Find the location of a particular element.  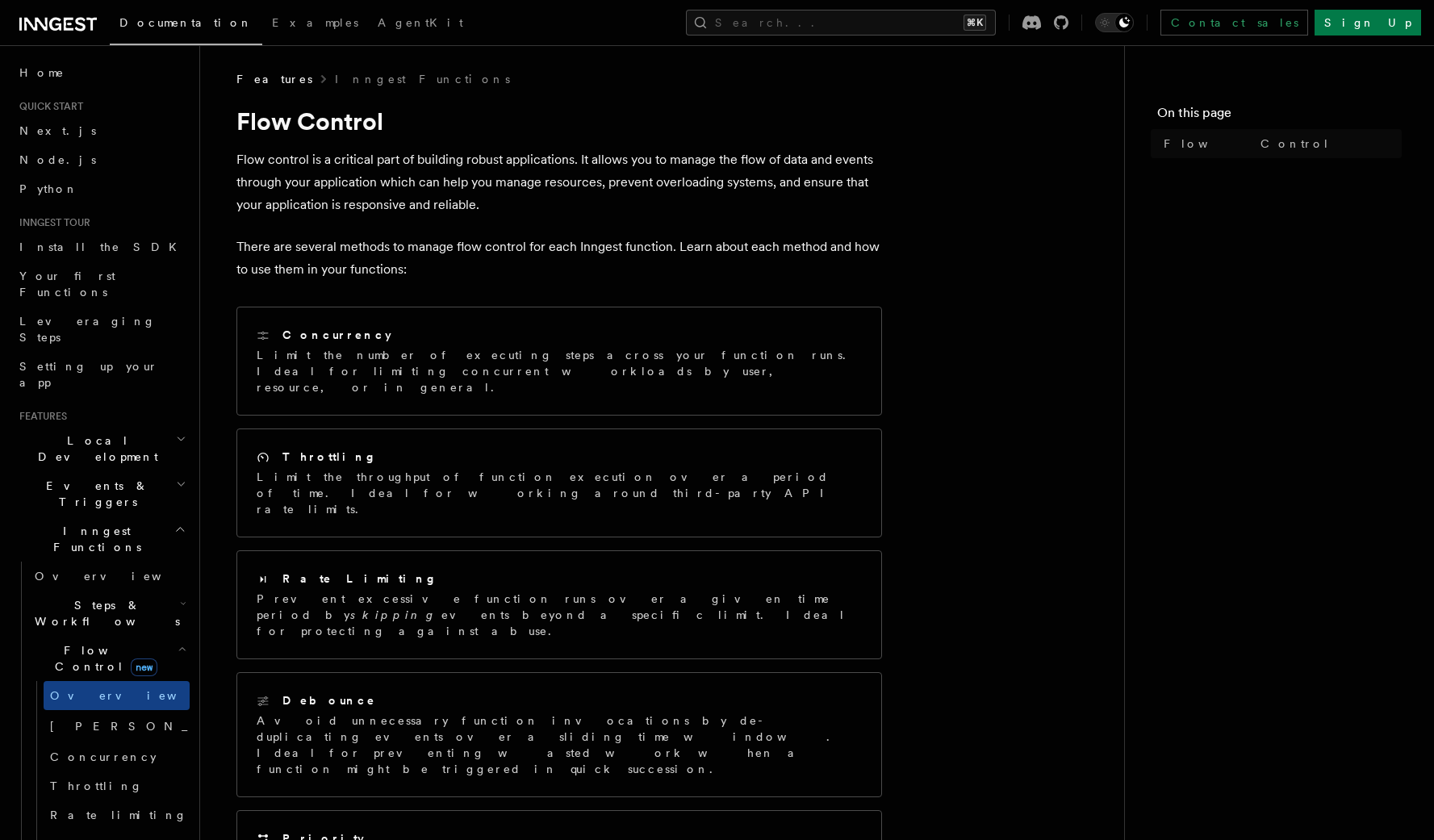

a: Inngest Functions is located at coordinates (422, 79).